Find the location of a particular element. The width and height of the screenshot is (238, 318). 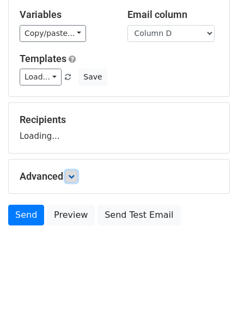

a: Send Test Email is located at coordinates (139, 215).